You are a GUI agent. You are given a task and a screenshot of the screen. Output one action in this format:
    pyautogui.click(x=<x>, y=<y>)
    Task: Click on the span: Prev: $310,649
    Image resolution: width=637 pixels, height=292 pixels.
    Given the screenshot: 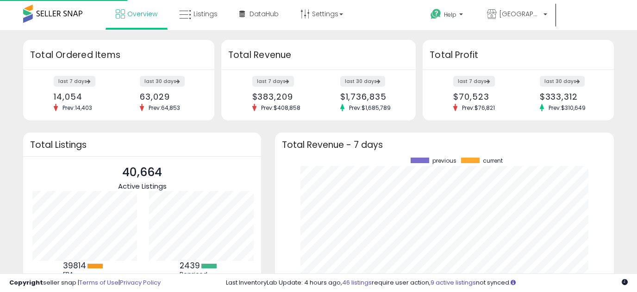 What is the action you would take?
    pyautogui.click(x=567, y=107)
    